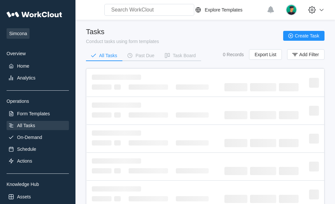  Describe the element at coordinates (266, 55) in the screenshot. I see `button: Export List` at that location.